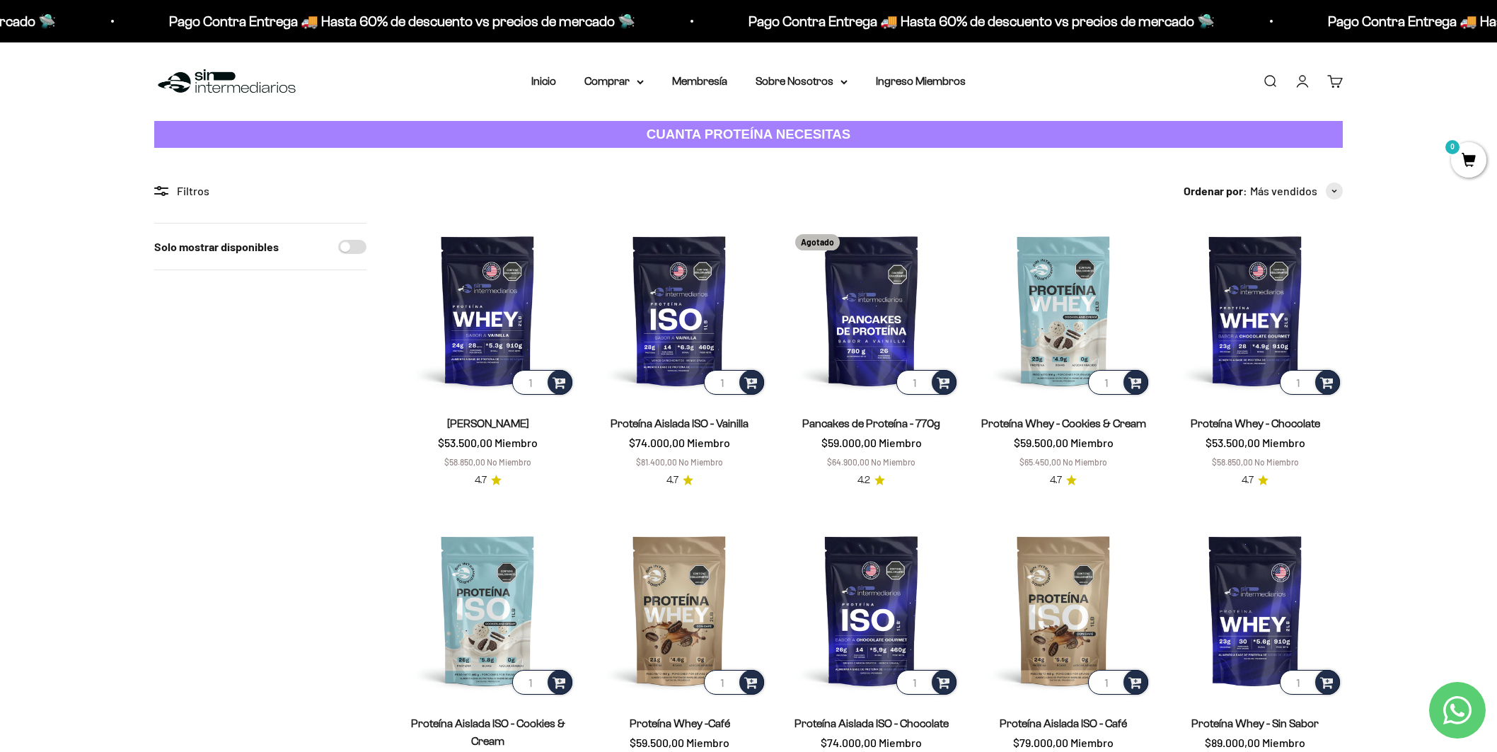 Image resolution: width=1497 pixels, height=752 pixels. Describe the element at coordinates (657, 462) in the screenshot. I see `span: $81.400,00` at that location.